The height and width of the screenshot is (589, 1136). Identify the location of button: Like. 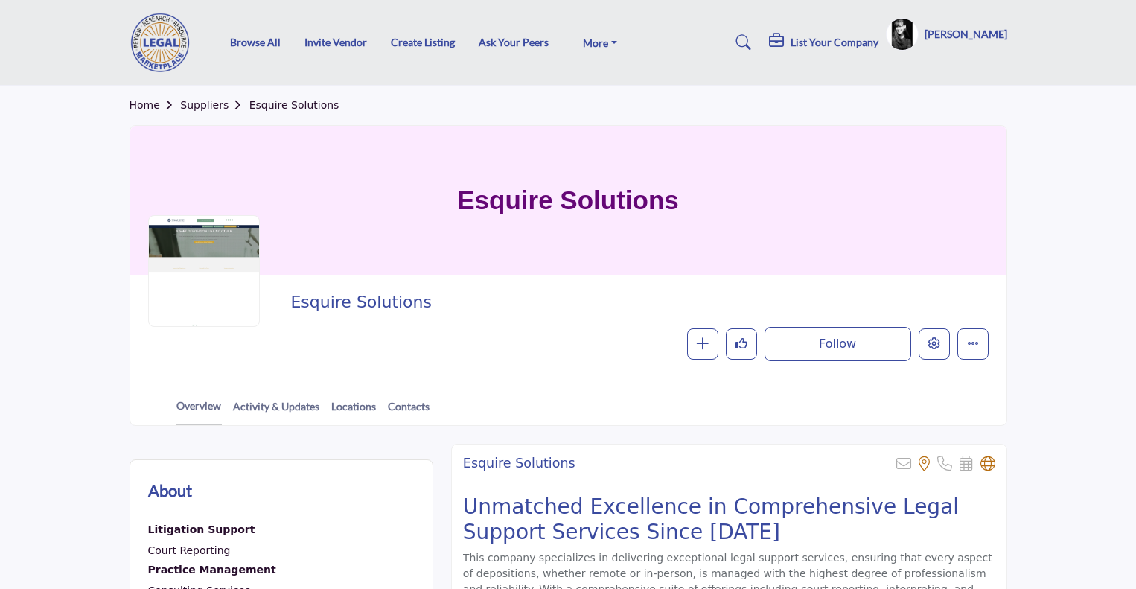
(742, 344).